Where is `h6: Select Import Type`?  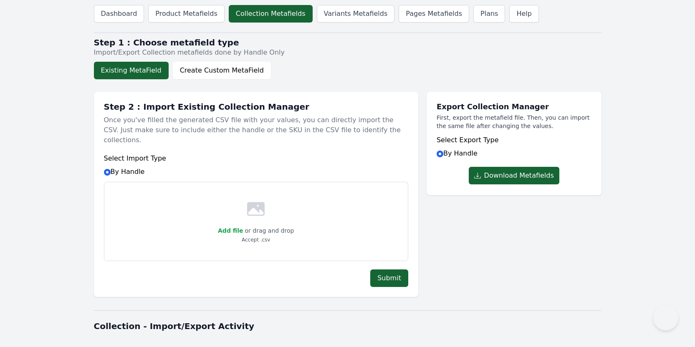 h6: Select Import Type is located at coordinates (256, 159).